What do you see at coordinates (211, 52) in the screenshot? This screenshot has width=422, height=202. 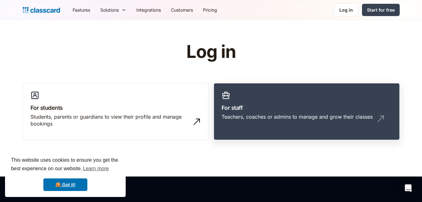 I see `h1: Log in` at bounding box center [211, 52].